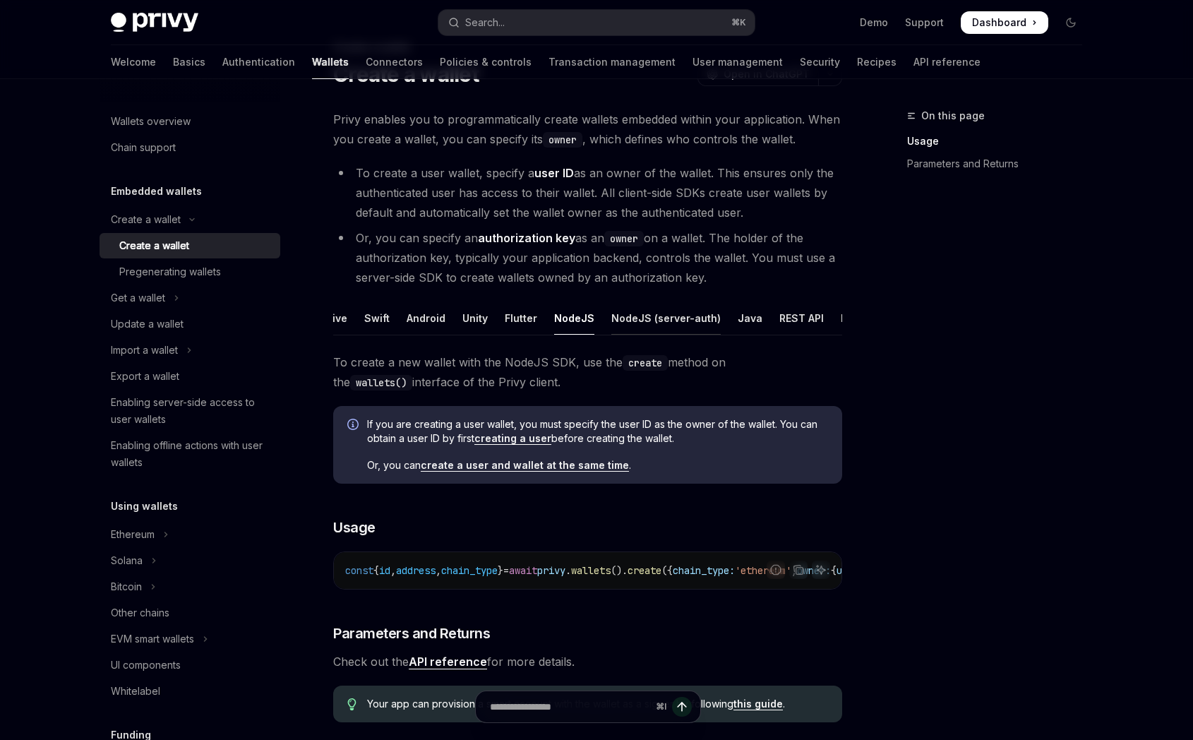  What do you see at coordinates (485, 23) in the screenshot?
I see `div: Search...` at bounding box center [485, 23].